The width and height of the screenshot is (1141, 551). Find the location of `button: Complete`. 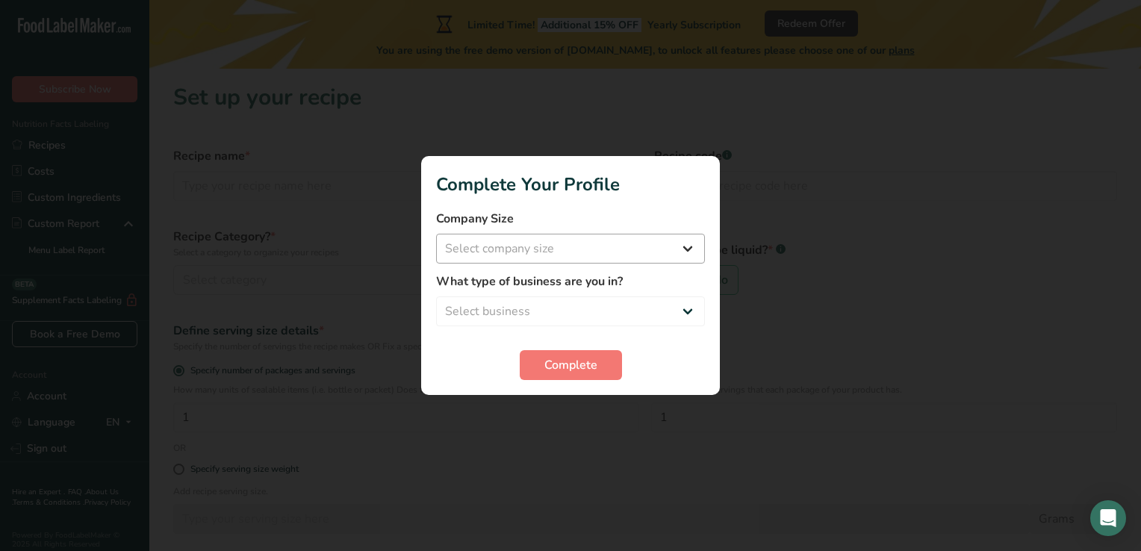

button: Complete is located at coordinates (570, 365).